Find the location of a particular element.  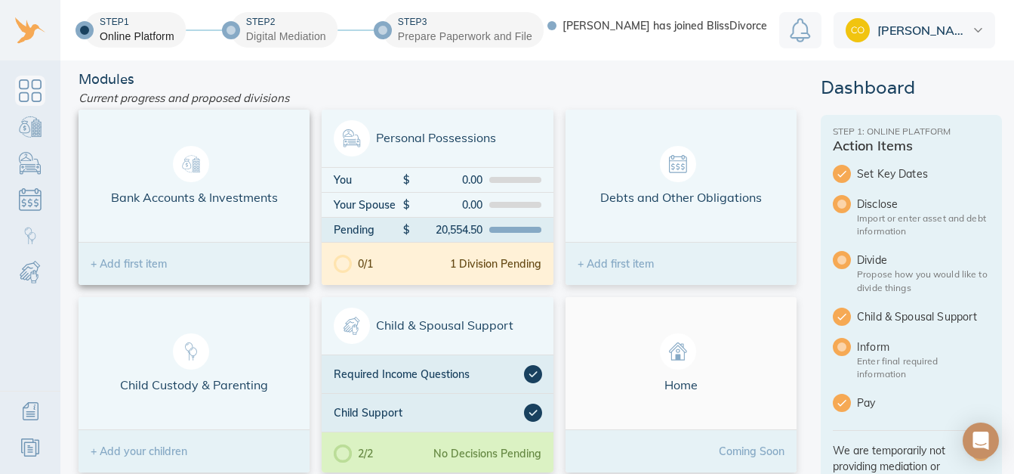

span: Personal Possessions is located at coordinates (437, 138).